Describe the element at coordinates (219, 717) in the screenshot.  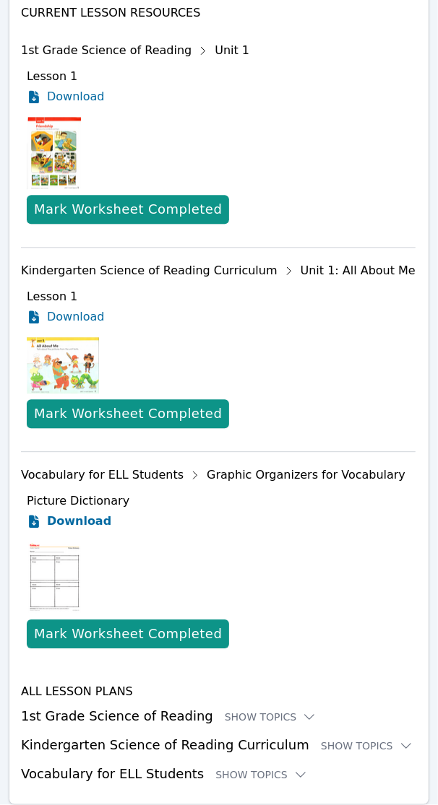
I see `h3: 1st Grade Science of Reading` at that location.